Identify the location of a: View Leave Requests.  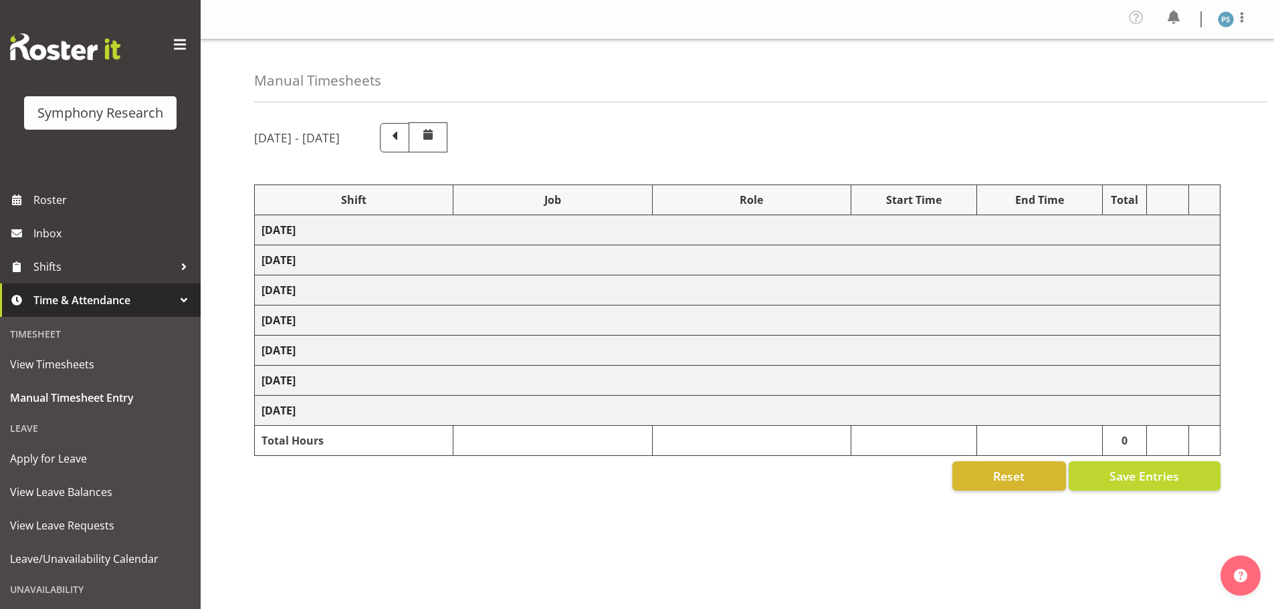
(100, 526).